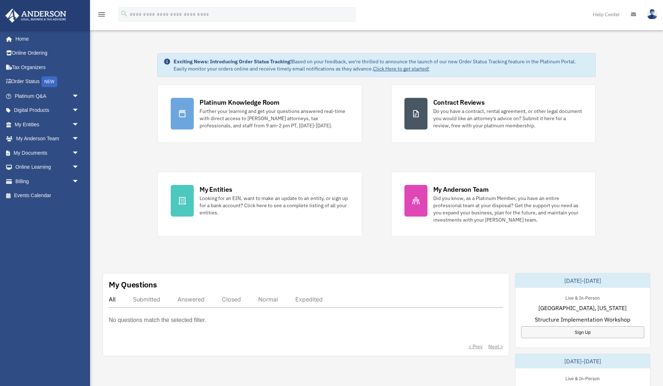 The width and height of the screenshot is (663, 386). I want to click on a: Online Learningarrow_drop_down, so click(48, 167).